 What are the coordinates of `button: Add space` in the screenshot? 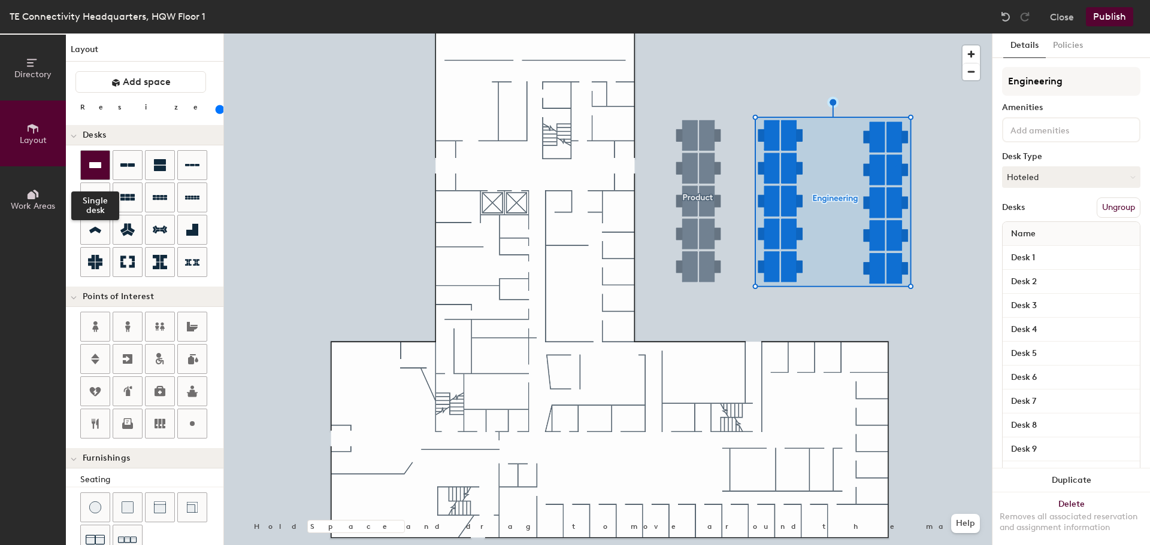 It's located at (141, 82).